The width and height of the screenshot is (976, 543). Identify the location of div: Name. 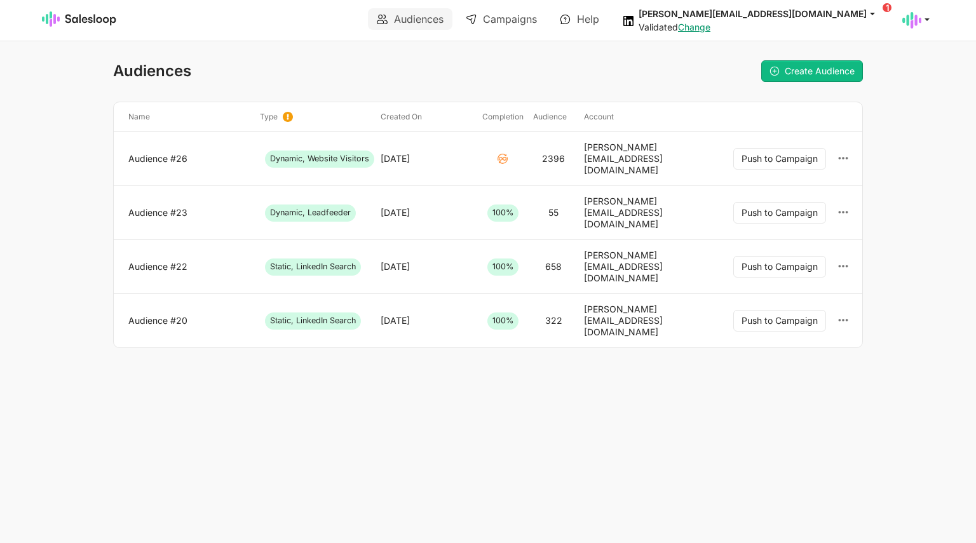
(189, 117).